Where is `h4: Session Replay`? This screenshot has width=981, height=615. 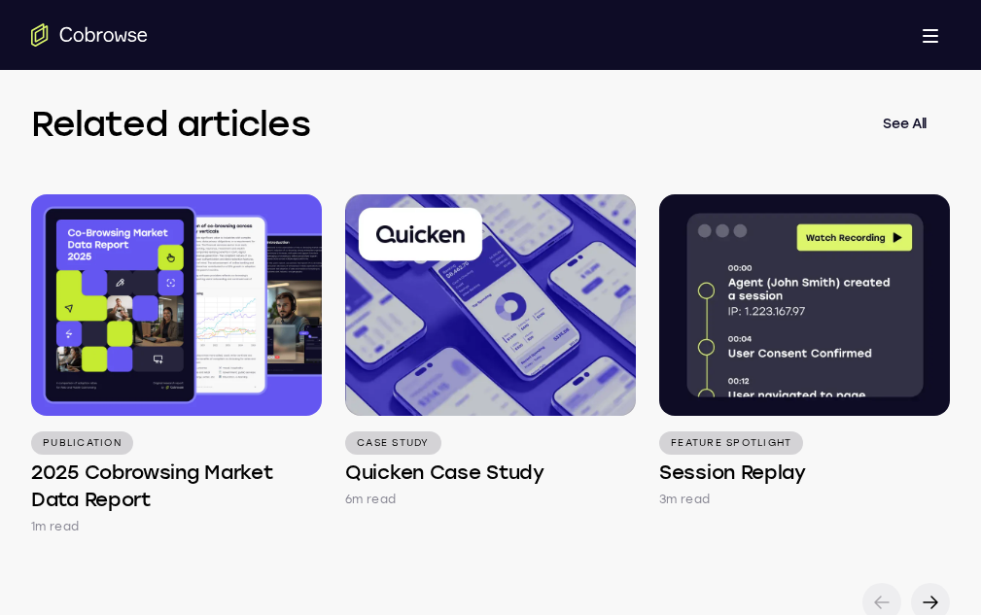
h4: Session Replay is located at coordinates (732, 473).